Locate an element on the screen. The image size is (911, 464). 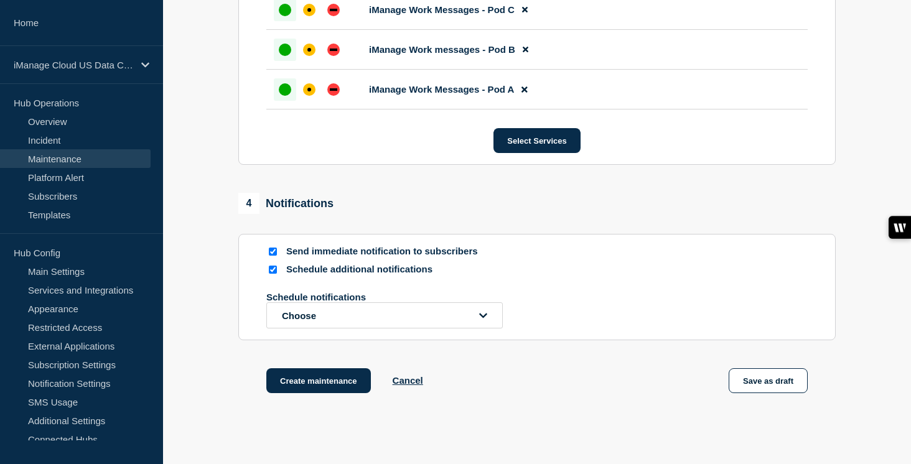
p: Send immediate notification to subscribers is located at coordinates (386, 251).